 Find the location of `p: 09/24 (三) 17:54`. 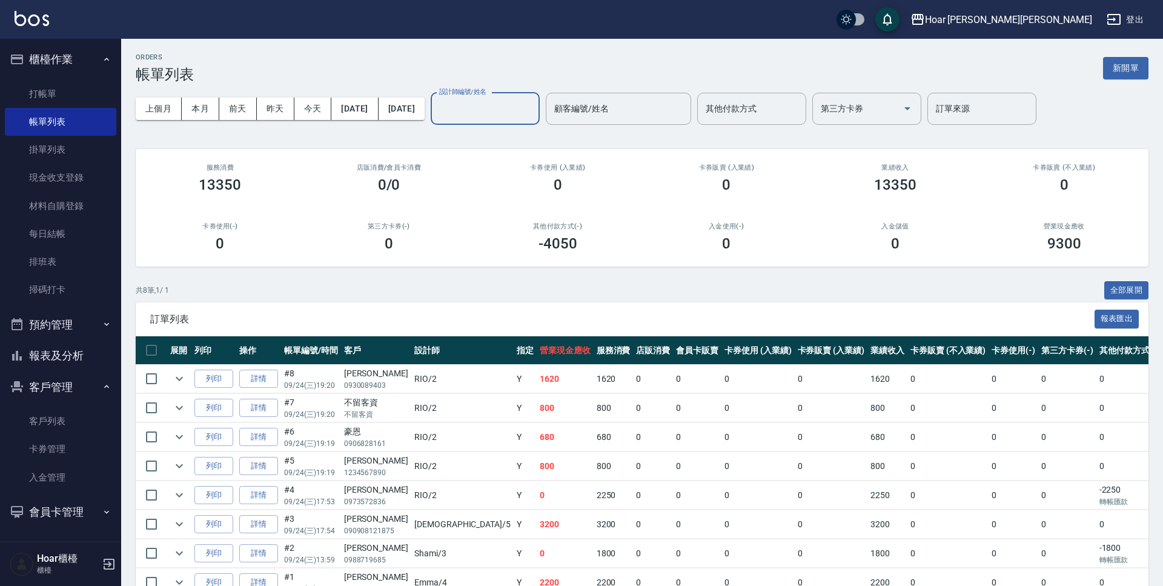

p: 09/24 (三) 17:54 is located at coordinates (311, 531).